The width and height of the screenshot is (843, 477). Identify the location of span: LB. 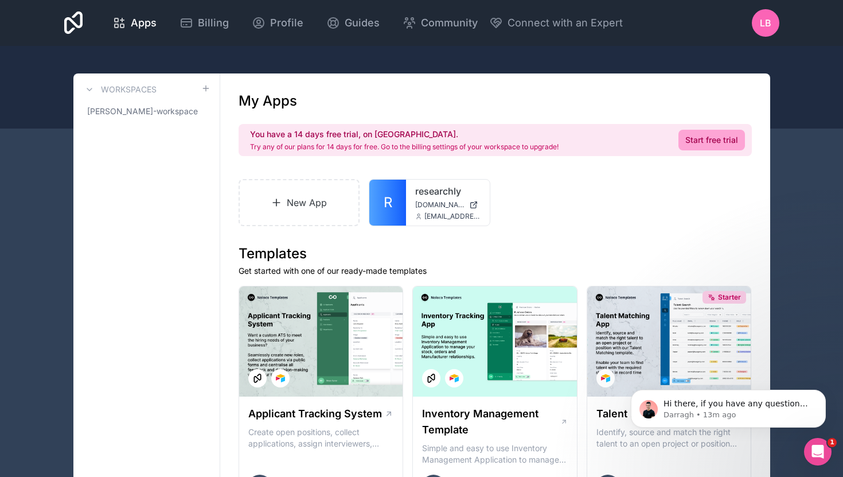
(766, 23).